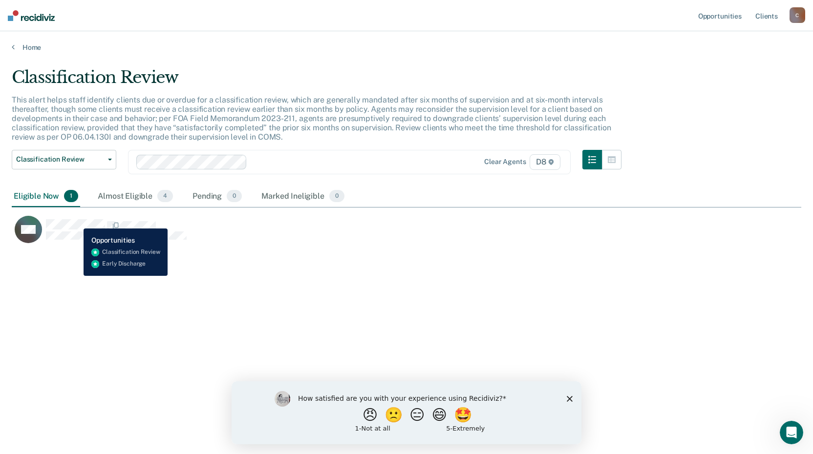  What do you see at coordinates (406, 47) in the screenshot?
I see `a: Home` at bounding box center [406, 47].